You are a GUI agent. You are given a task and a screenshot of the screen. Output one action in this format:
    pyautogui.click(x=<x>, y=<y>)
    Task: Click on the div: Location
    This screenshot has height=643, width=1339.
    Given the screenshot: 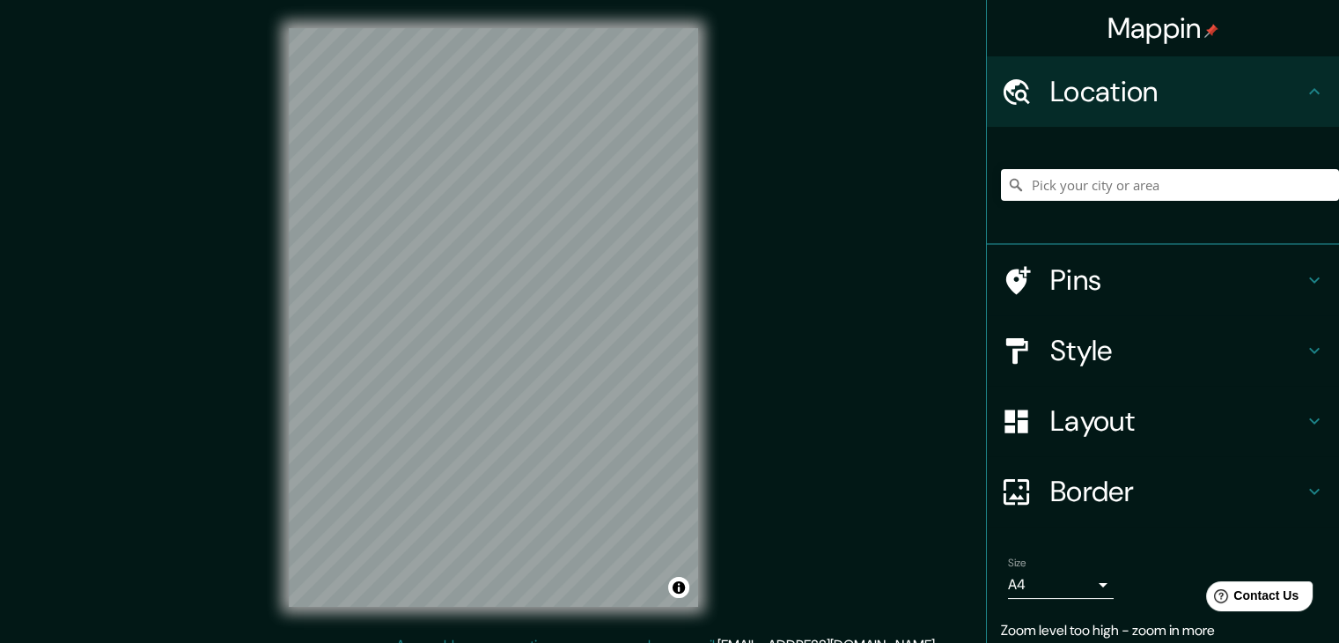 What is the action you would take?
    pyautogui.click(x=1163, y=92)
    